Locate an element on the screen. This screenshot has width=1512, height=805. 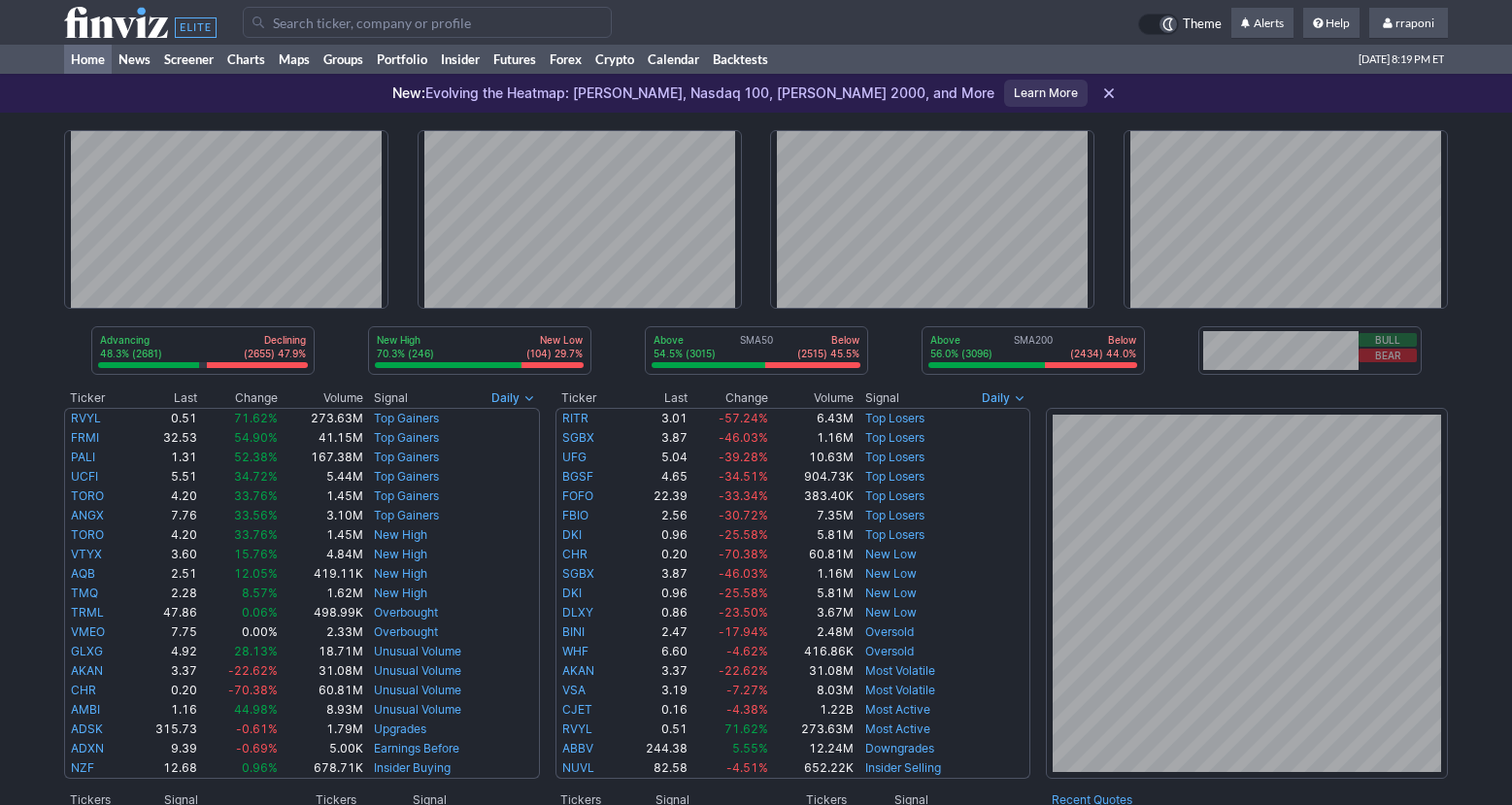
span: -34.51% is located at coordinates (743, 476).